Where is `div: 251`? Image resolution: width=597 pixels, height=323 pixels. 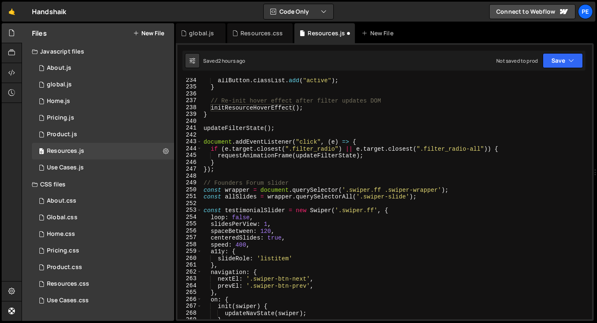 div: 251 is located at coordinates (190, 196).